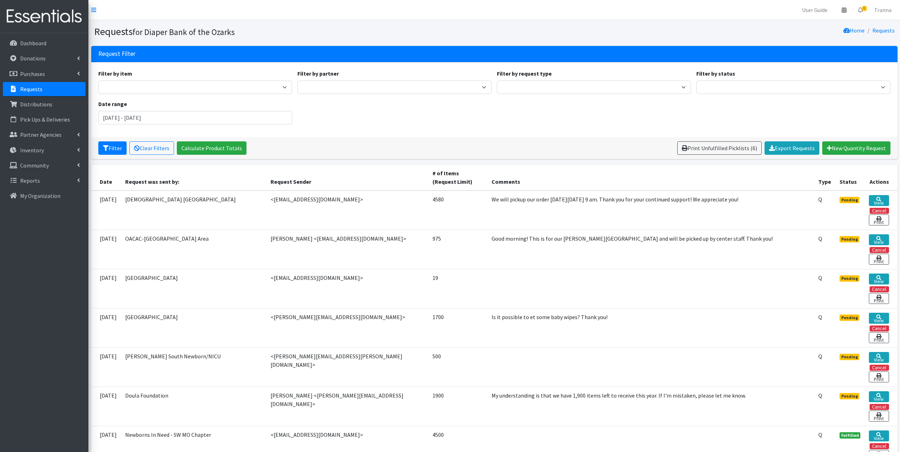 This screenshot has height=452, width=900. Describe the element at coordinates (117, 54) in the screenshot. I see `h3: Request Filter` at that location.